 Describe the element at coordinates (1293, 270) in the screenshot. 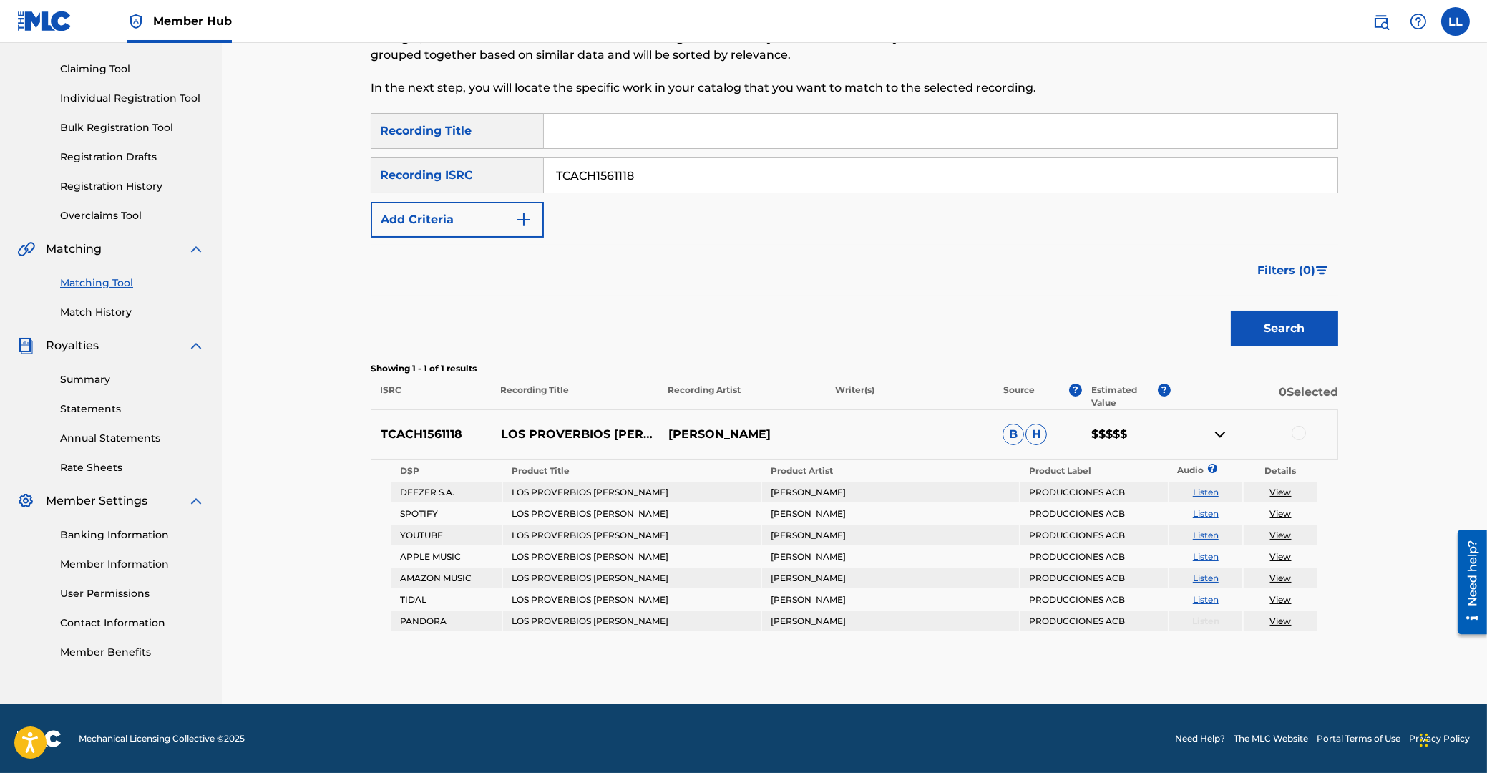

I see `button: Filters (0)` at that location.